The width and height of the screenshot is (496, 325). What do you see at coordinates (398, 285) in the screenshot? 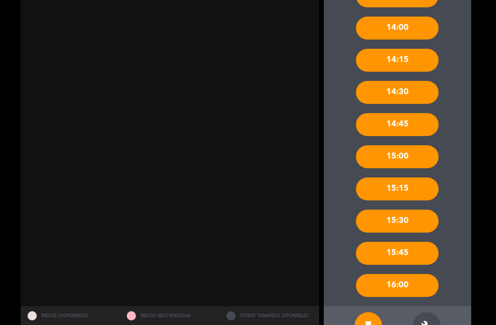
I see `div: 16:00` at bounding box center [398, 285].